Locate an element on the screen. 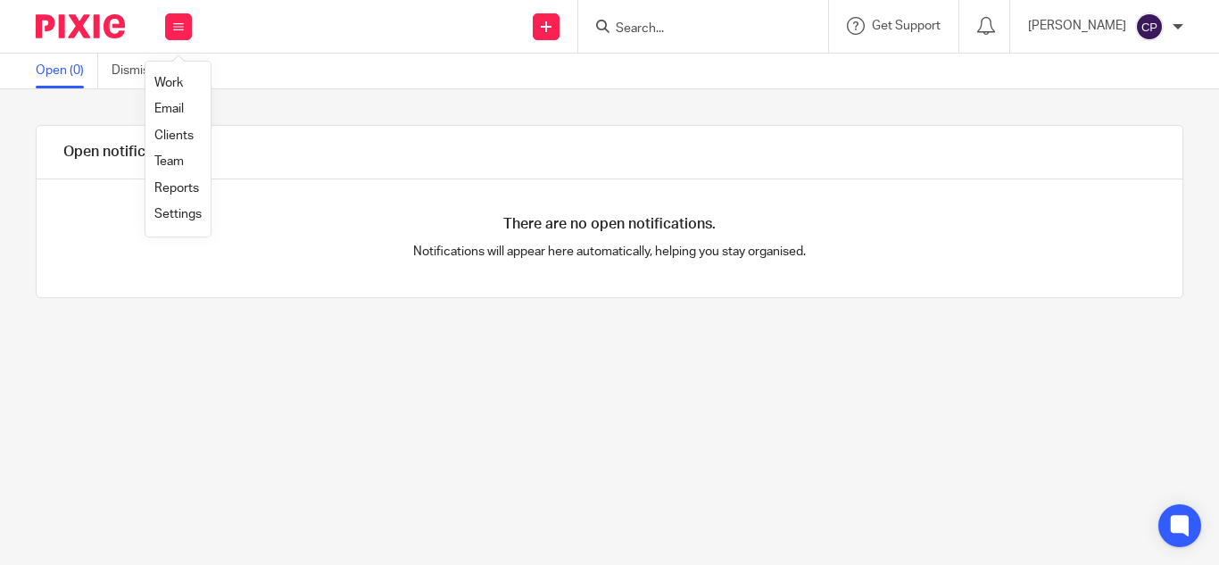  a: Reports is located at coordinates (177, 188).